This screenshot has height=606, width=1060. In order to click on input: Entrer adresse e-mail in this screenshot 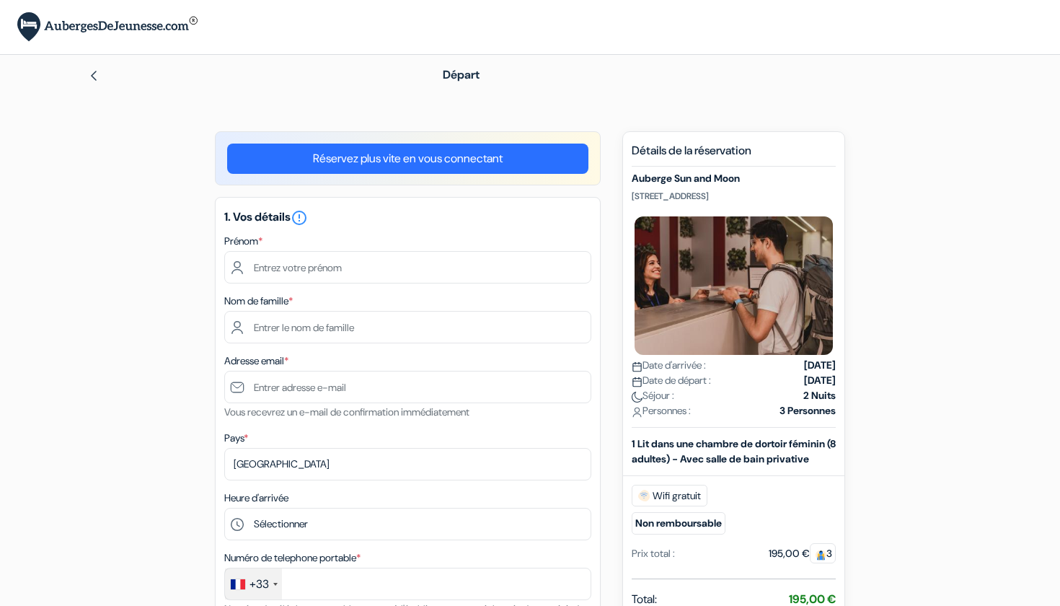, I will do `click(408, 387)`.